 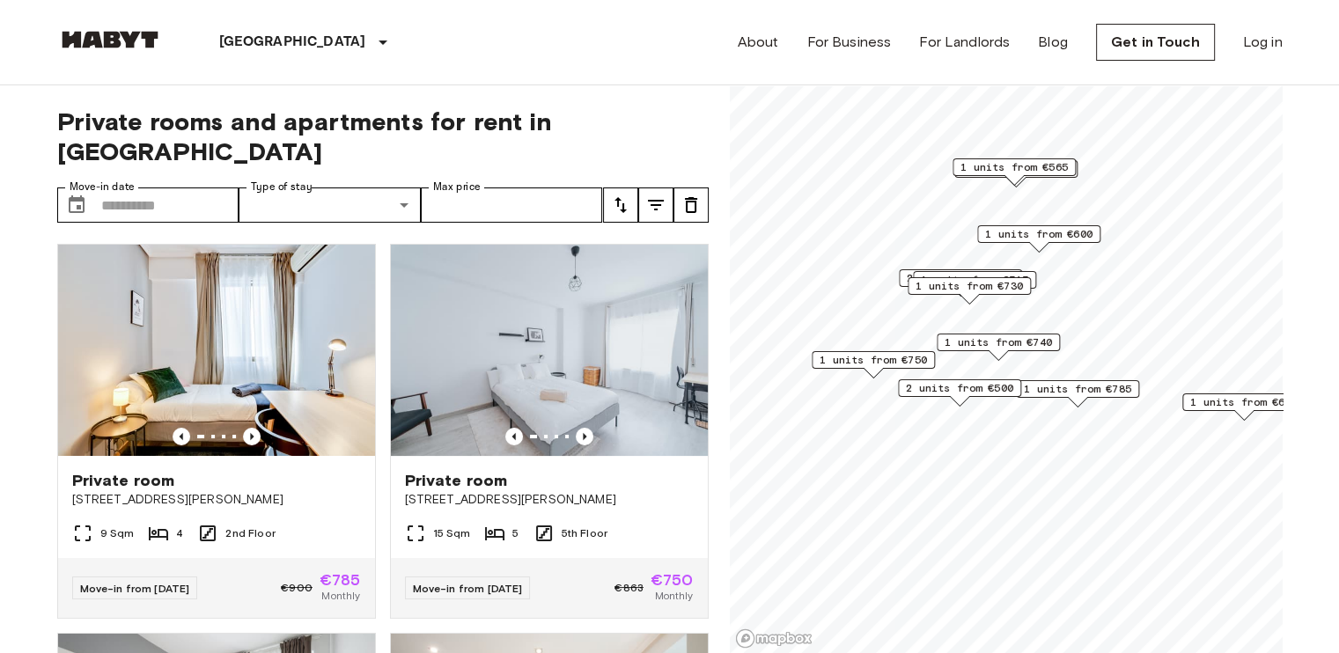 I want to click on span: 1 units from €750, so click(x=873, y=360).